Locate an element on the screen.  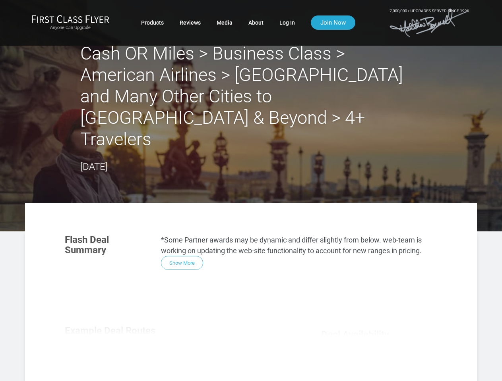
a: Join Now is located at coordinates (333, 23).